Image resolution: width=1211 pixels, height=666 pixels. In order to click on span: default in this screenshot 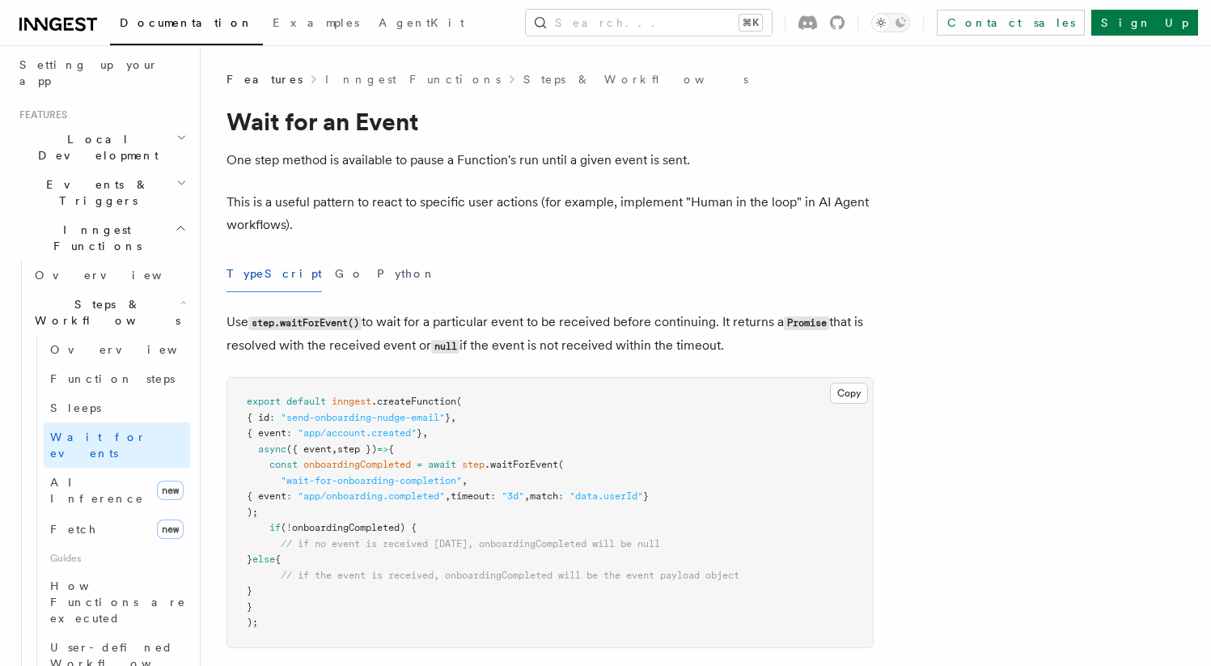, I will do `click(306, 401)`.